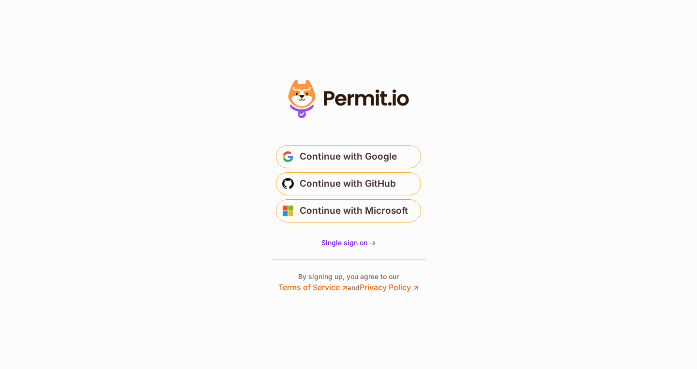 The image size is (697, 369). Describe the element at coordinates (313, 288) in the screenshot. I see `a: Terms of Service ↗` at that location.